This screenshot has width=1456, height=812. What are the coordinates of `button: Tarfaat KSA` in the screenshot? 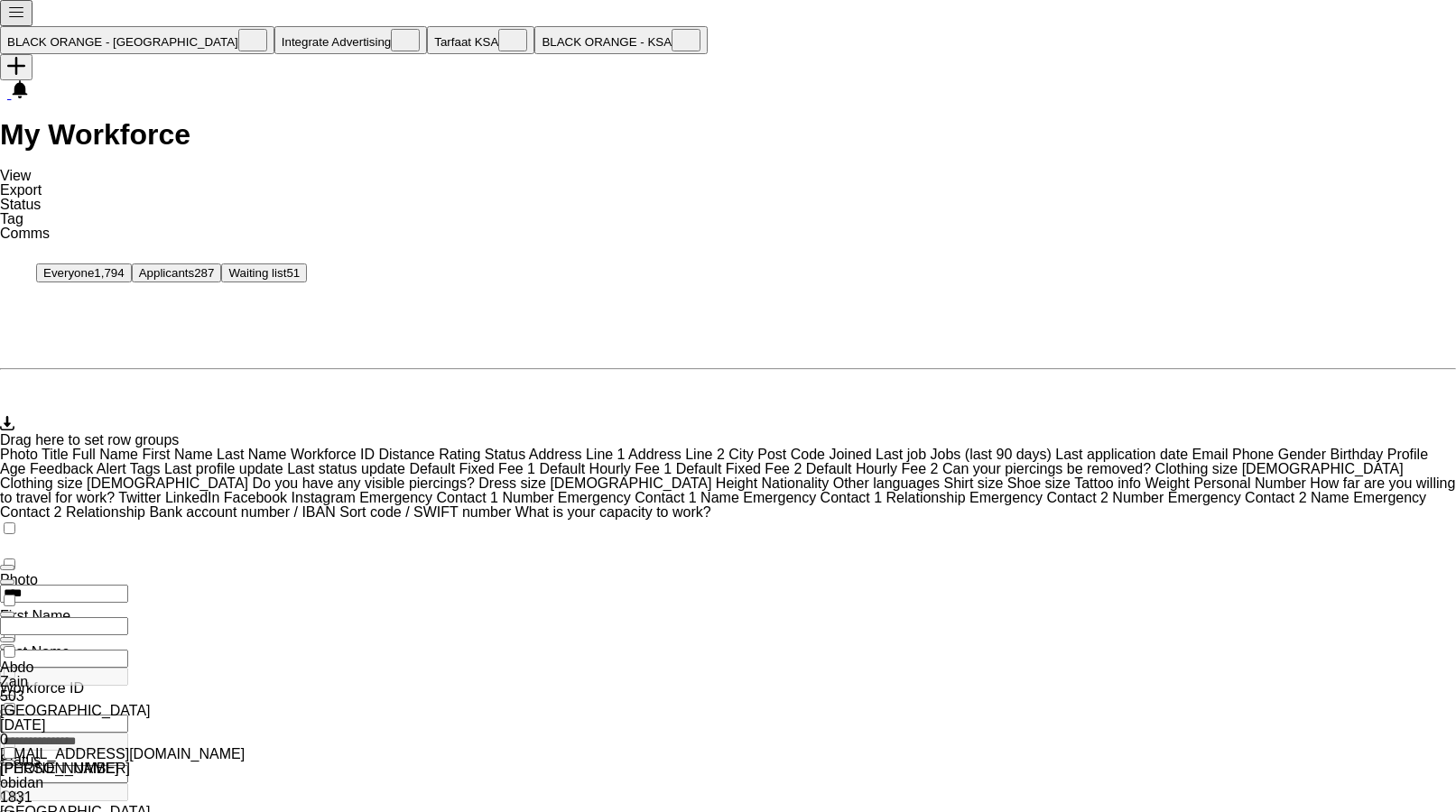 It's located at (480, 40).